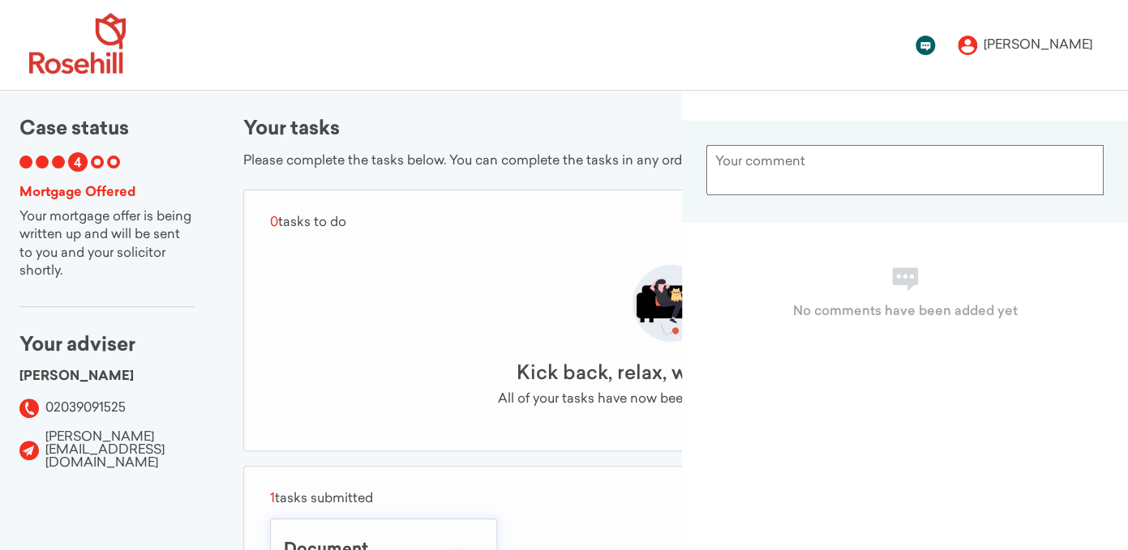 The image size is (1128, 550). I want to click on div: Your mortgage offer is being written up and will be sent to you and your solicitor shortly., so click(107, 245).